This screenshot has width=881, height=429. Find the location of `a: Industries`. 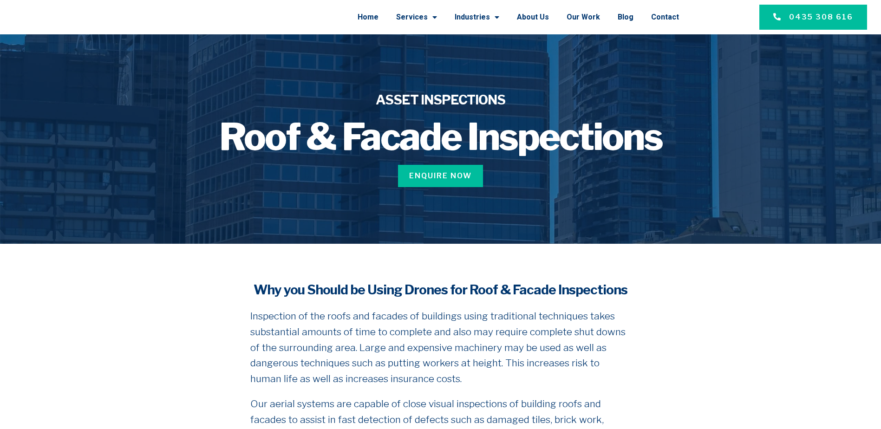

a: Industries is located at coordinates (477, 17).